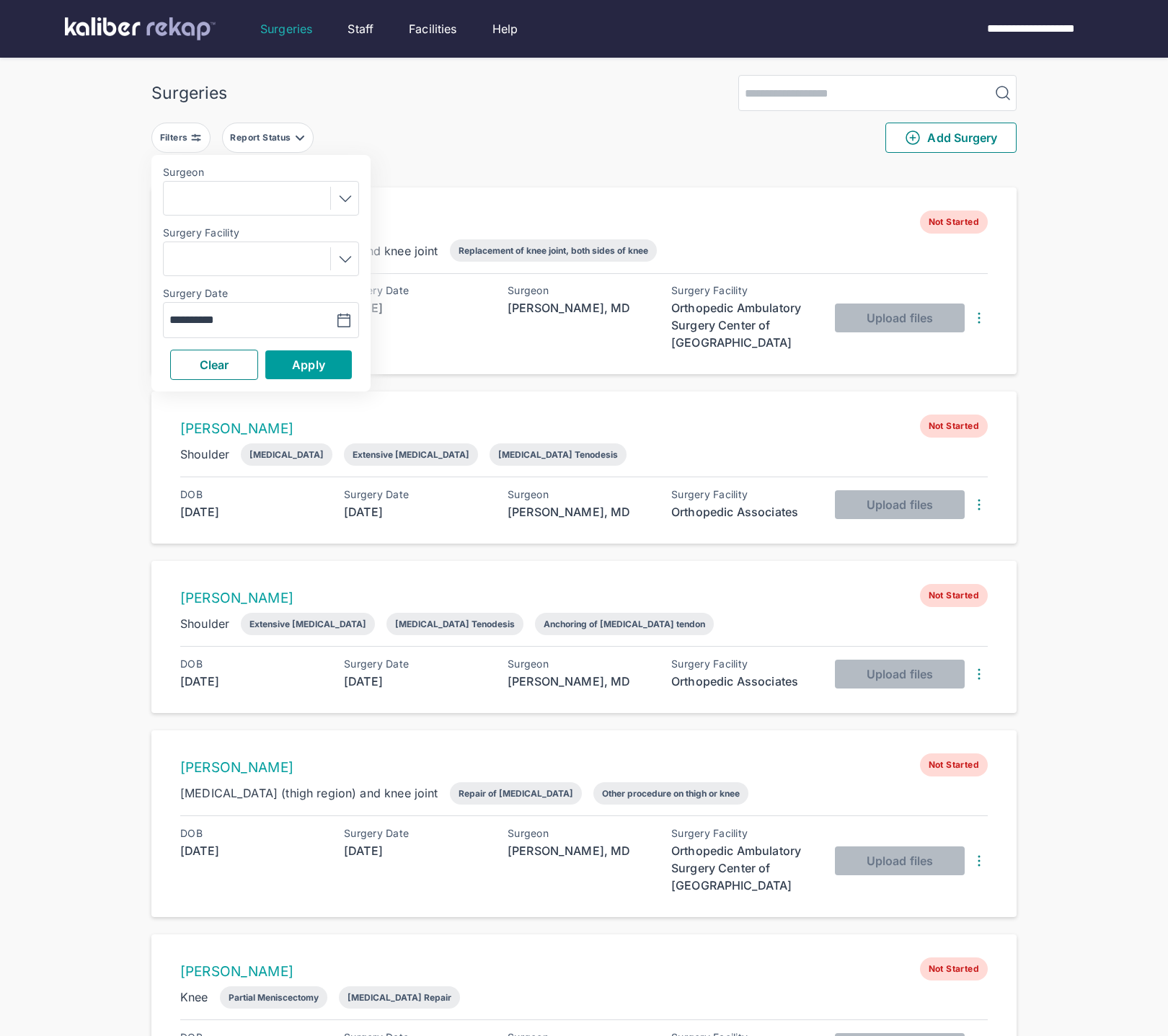  I want to click on img: filter-caret-down-grey.b3560631.svg, so click(300, 138).